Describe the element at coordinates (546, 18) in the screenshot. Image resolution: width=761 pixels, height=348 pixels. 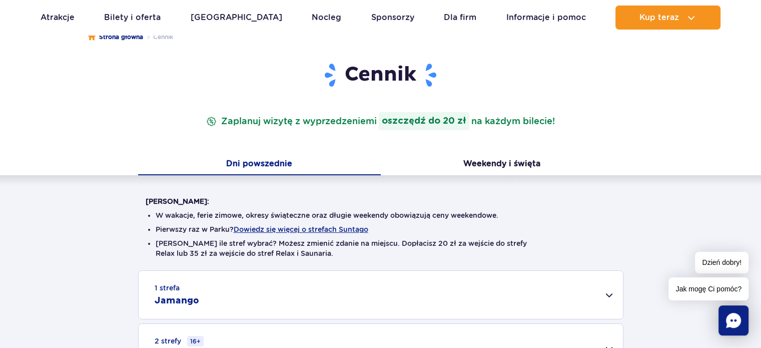
I see `a: Informacje i pomoc` at that location.